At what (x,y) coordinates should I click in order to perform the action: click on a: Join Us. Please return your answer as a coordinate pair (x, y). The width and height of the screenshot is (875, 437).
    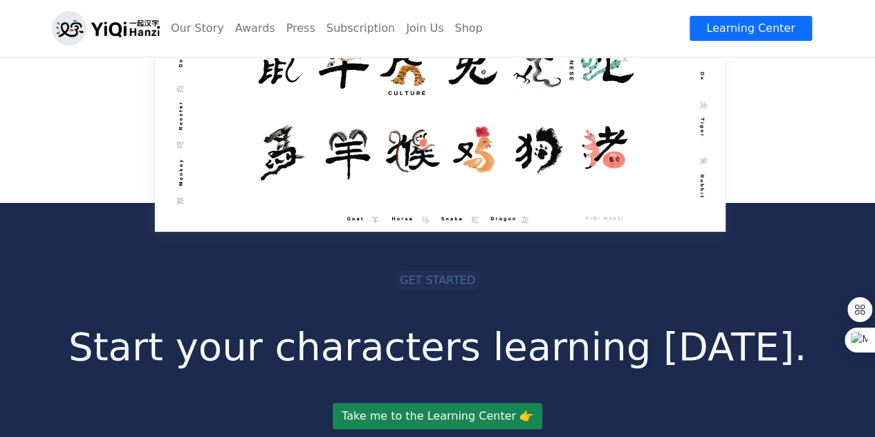
    Looking at the image, I should click on (425, 28).